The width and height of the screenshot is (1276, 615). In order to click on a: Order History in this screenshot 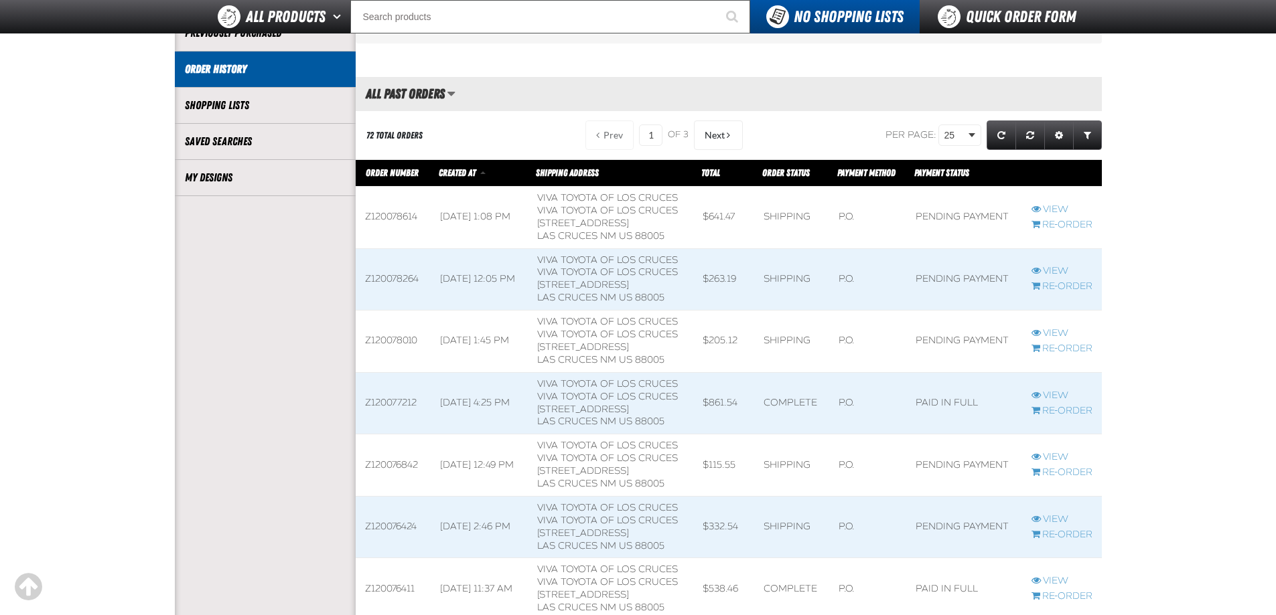, I will do `click(265, 69)`.